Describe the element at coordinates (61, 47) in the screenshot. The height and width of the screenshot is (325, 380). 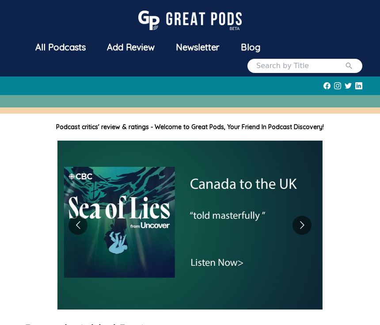
I see `a: All Podcasts` at that location.